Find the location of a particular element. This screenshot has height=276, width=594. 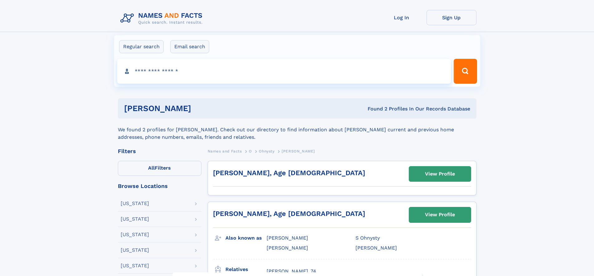

div: Filters is located at coordinates (160, 151).